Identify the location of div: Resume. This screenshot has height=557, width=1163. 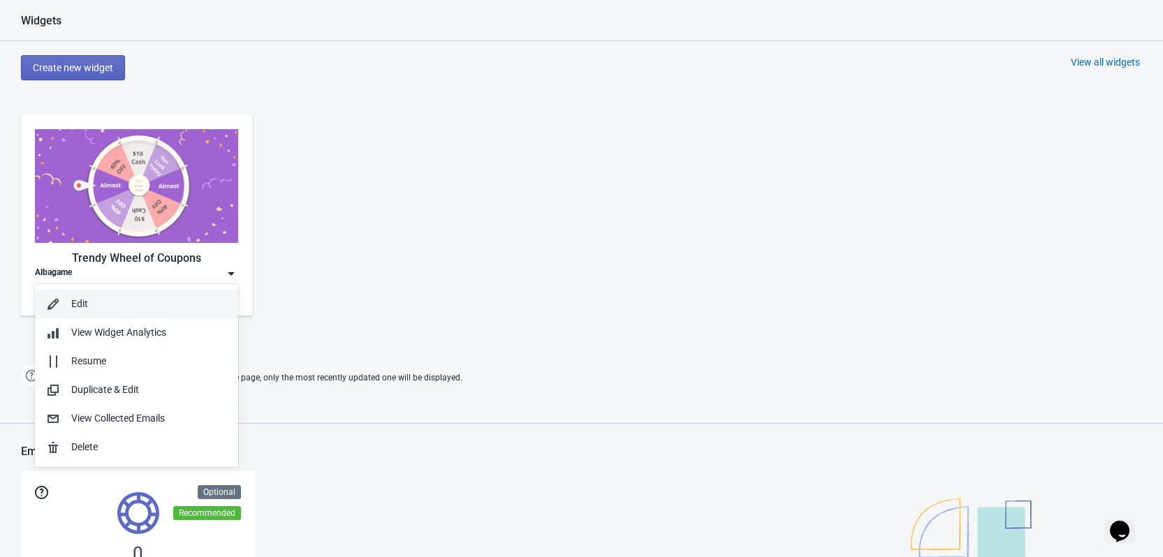
(149, 361).